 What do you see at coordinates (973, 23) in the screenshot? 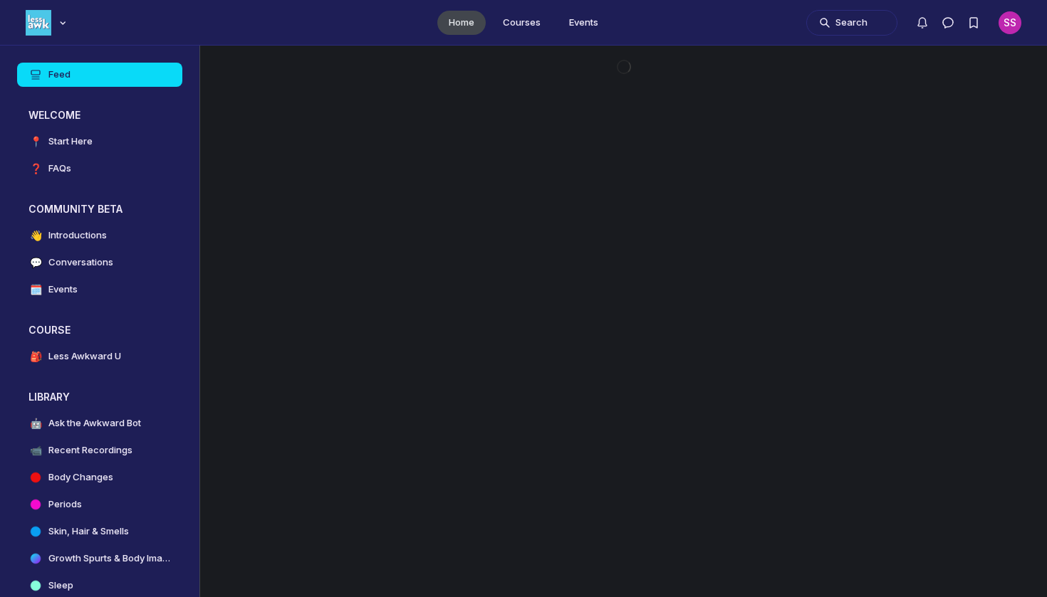
I see `button: Bookmarks` at bounding box center [973, 23].